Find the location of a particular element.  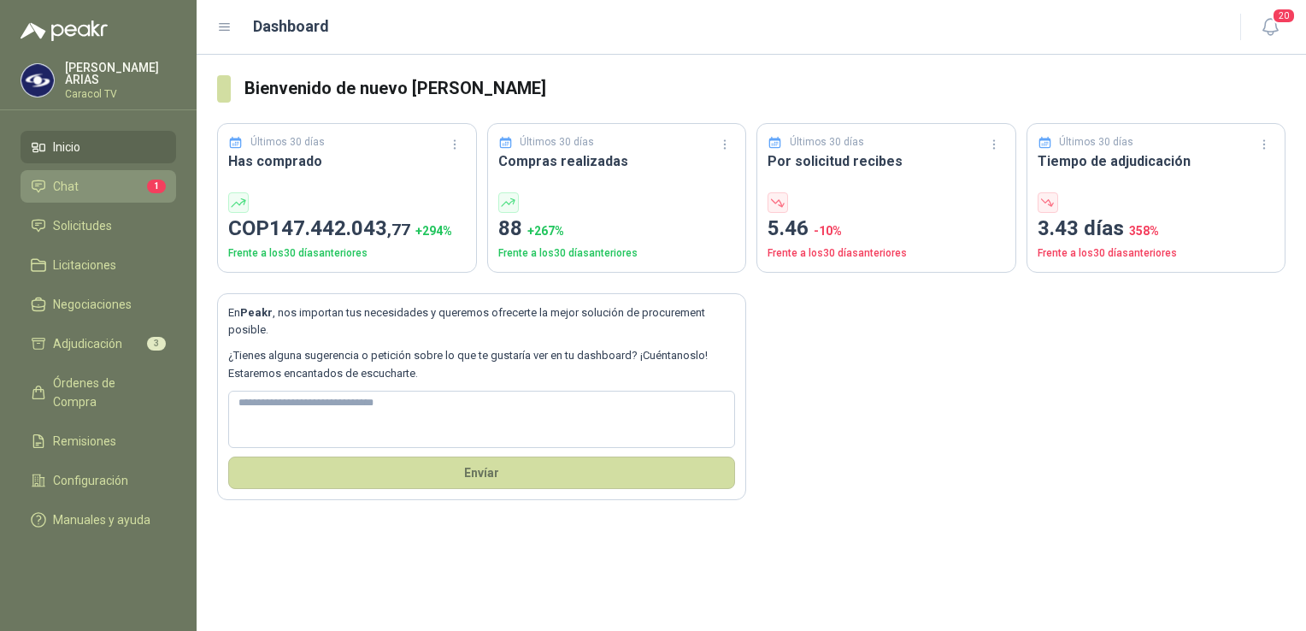

span: 3 is located at coordinates (156, 344).